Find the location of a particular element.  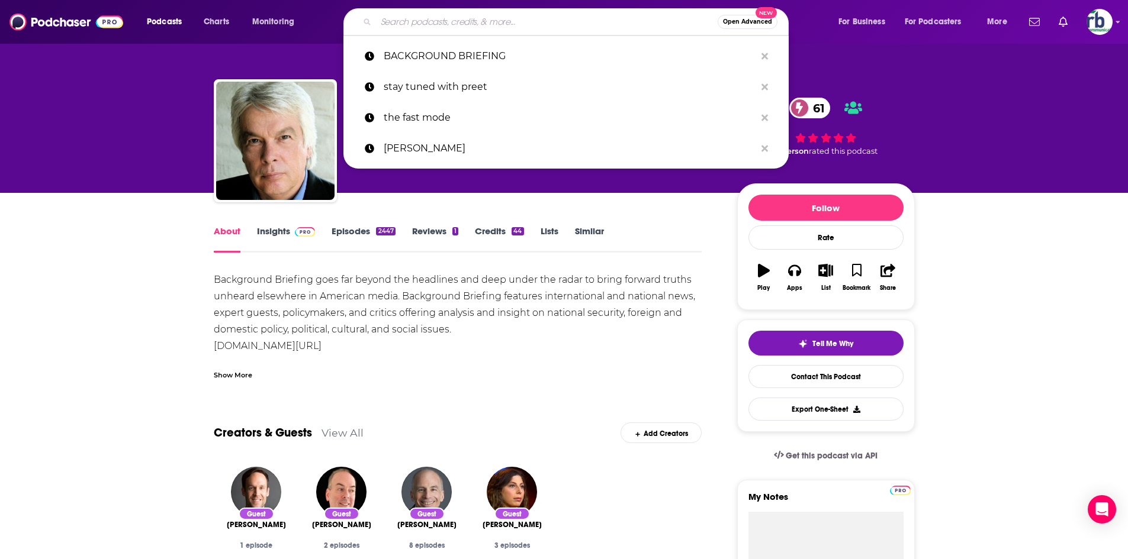

a: Episodes2447 is located at coordinates (363, 239).